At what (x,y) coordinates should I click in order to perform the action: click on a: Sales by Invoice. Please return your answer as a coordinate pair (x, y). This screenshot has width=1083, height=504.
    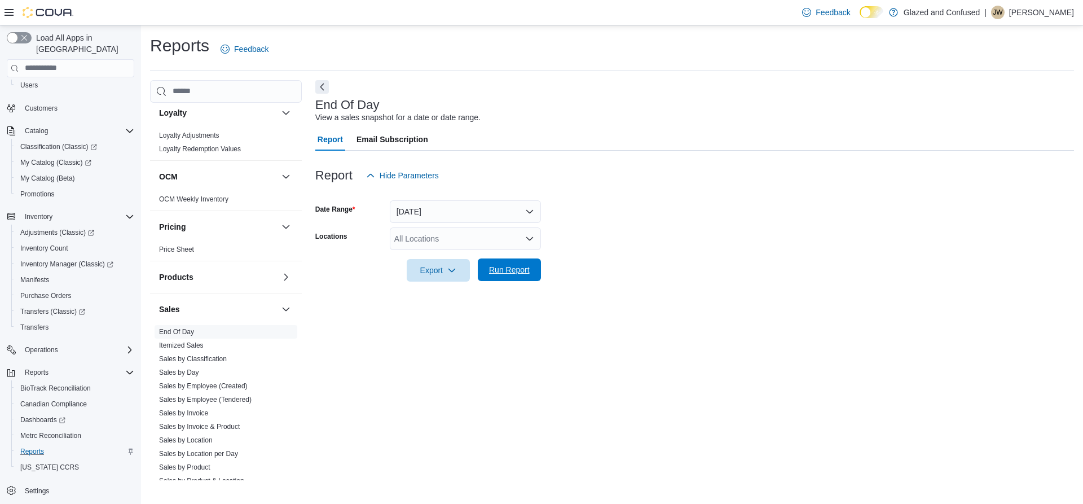
    Looking at the image, I should click on (183, 413).